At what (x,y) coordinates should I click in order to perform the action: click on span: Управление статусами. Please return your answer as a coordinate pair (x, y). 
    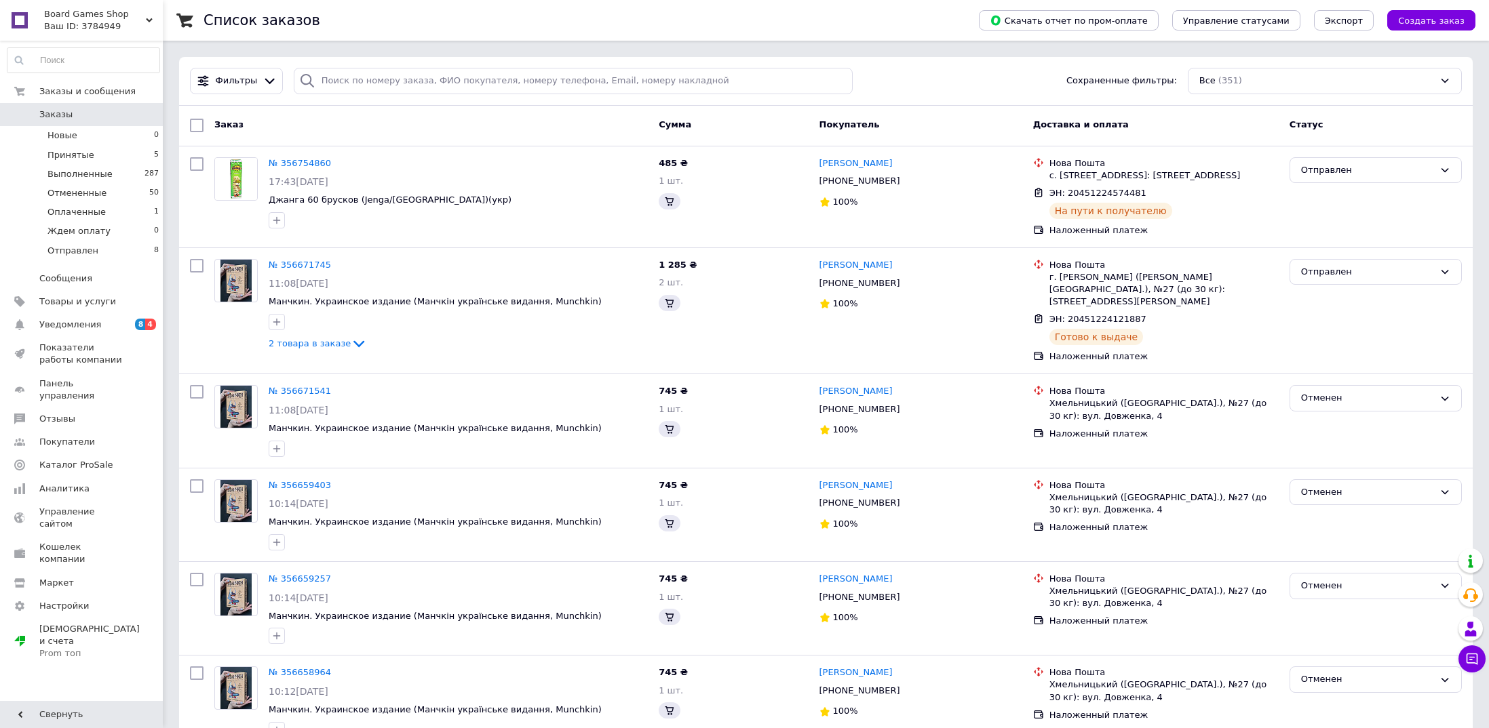
    Looking at the image, I should click on (1236, 20).